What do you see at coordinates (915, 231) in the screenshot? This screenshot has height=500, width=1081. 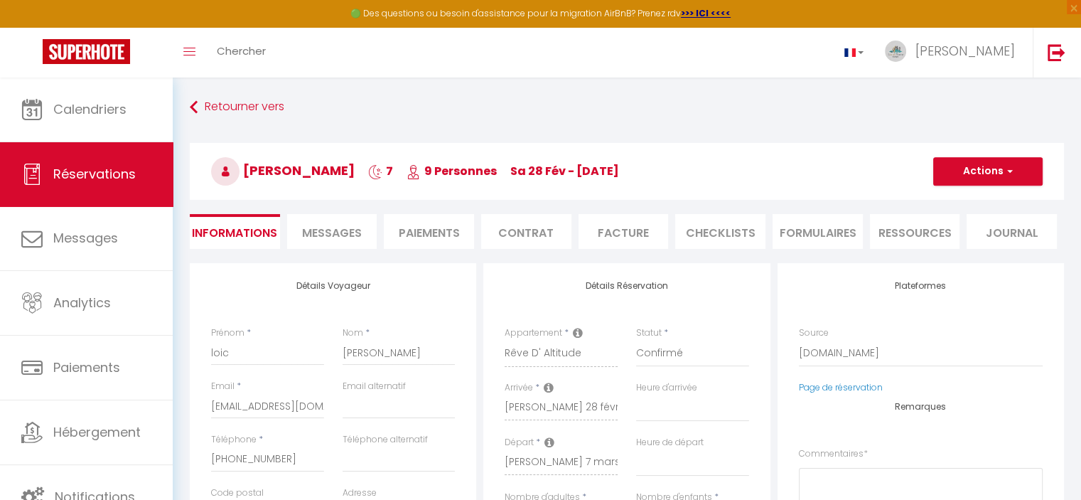 I see `li: Ressources` at bounding box center [915, 231].